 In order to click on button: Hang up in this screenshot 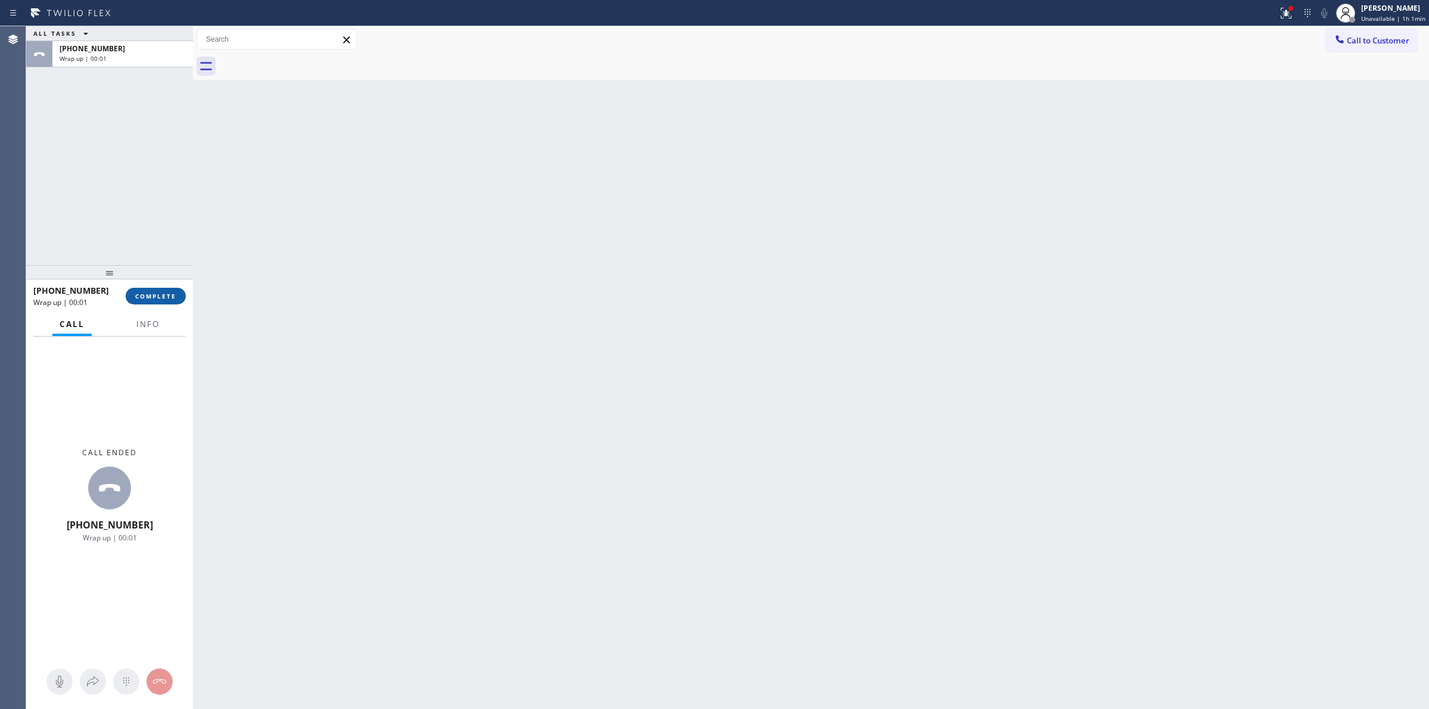, I will do `click(160, 681)`.